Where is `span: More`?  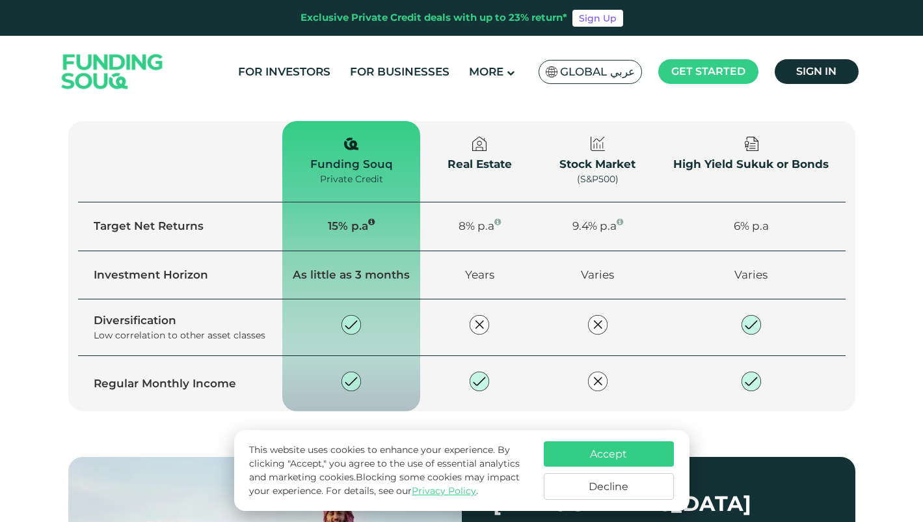
span: More is located at coordinates (486, 72).